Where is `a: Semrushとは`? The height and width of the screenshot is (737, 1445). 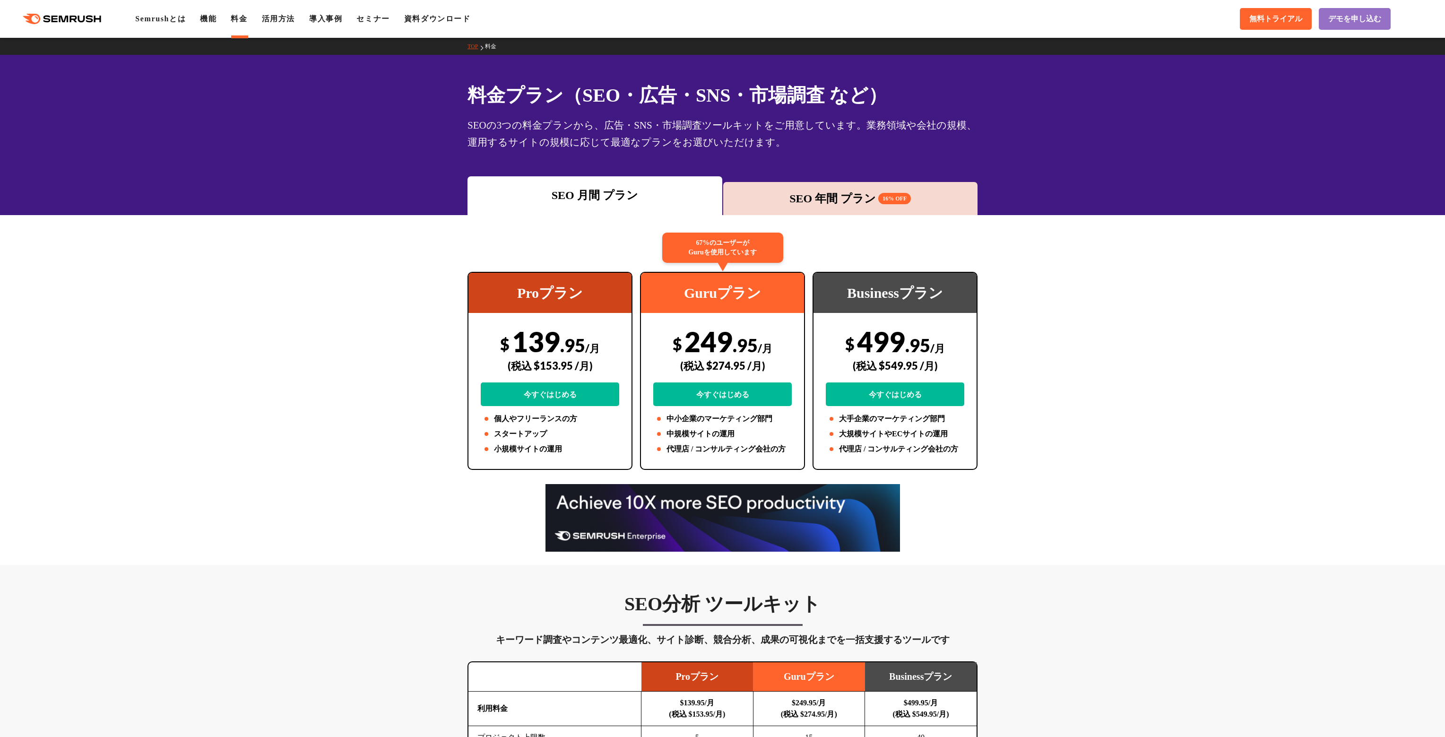 a: Semrushとは is located at coordinates (160, 18).